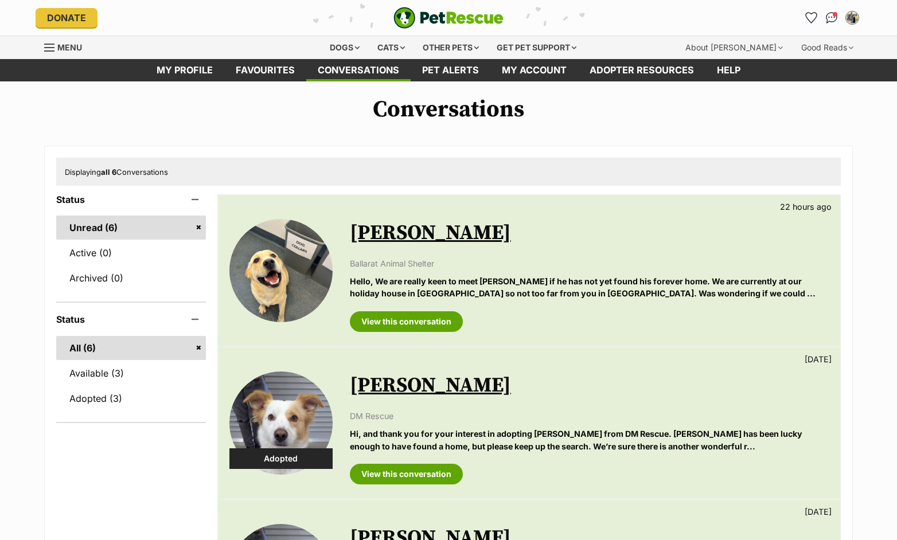  What do you see at coordinates (450, 70) in the screenshot?
I see `a: Pet alerts` at bounding box center [450, 70].